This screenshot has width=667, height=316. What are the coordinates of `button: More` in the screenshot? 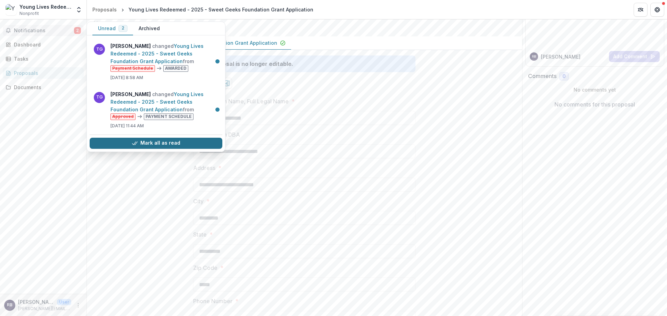 It's located at (78, 306).